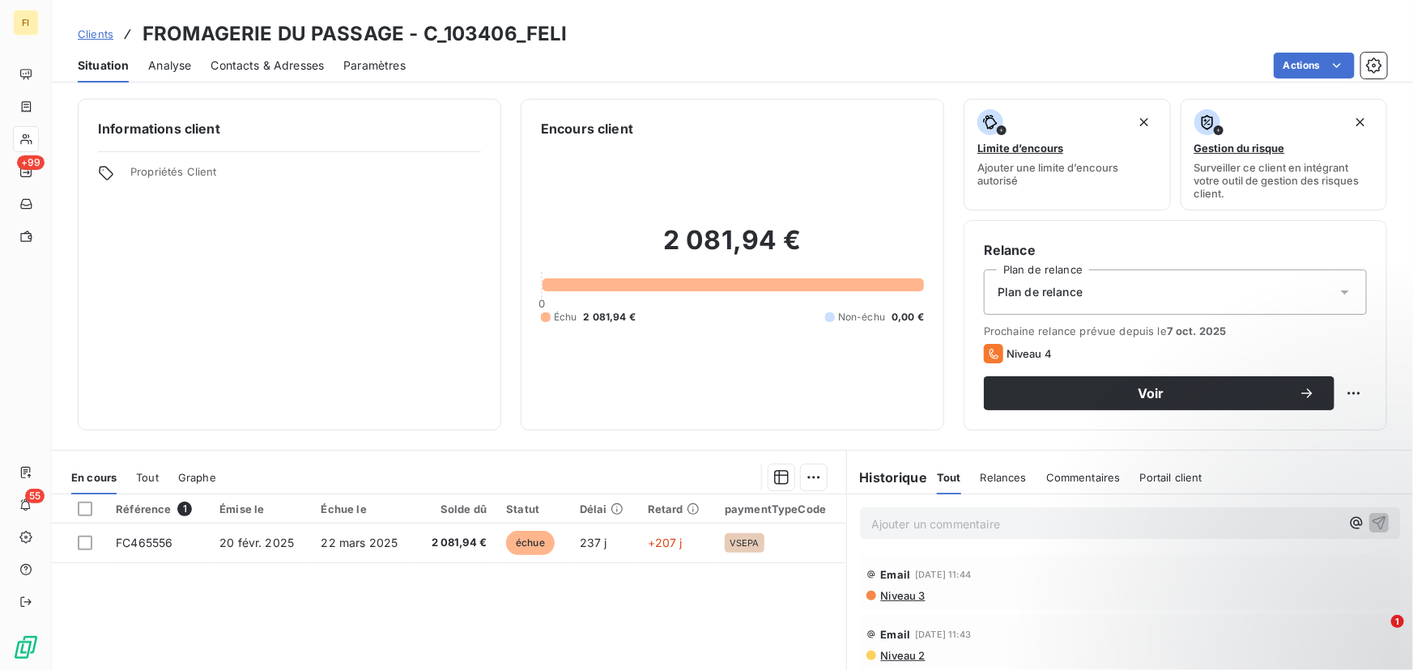 Image resolution: width=1413 pixels, height=670 pixels. I want to click on h3: FROMAGERIE DU PASSAGE - C_103406_FELI, so click(355, 34).